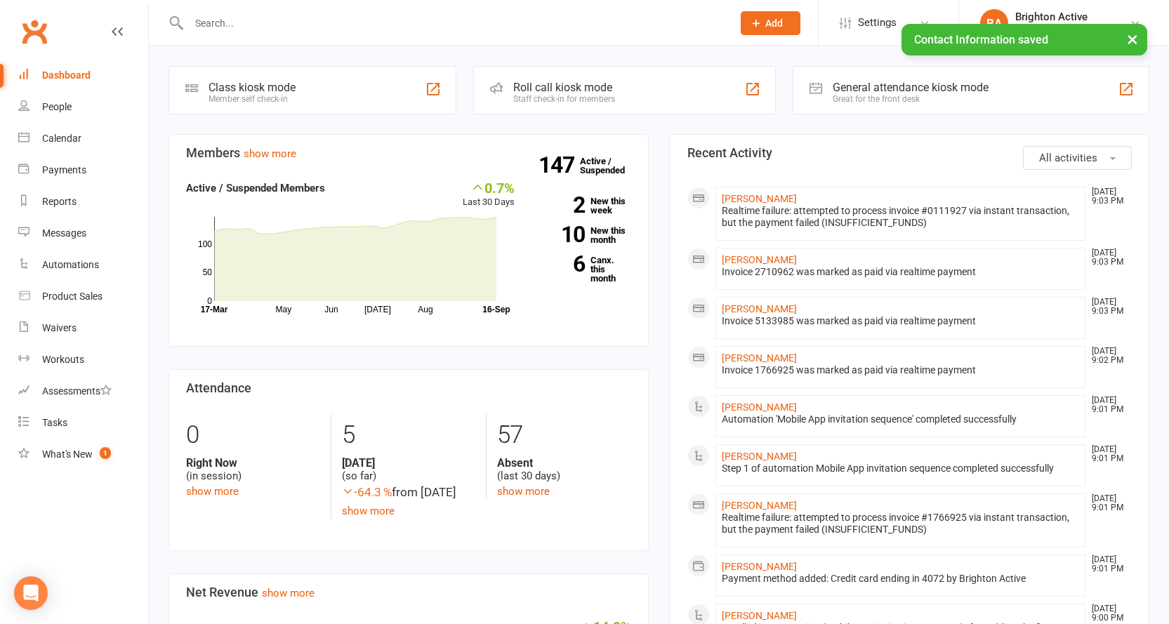  What do you see at coordinates (1077, 158) in the screenshot?
I see `button: All activities` at bounding box center [1077, 158].